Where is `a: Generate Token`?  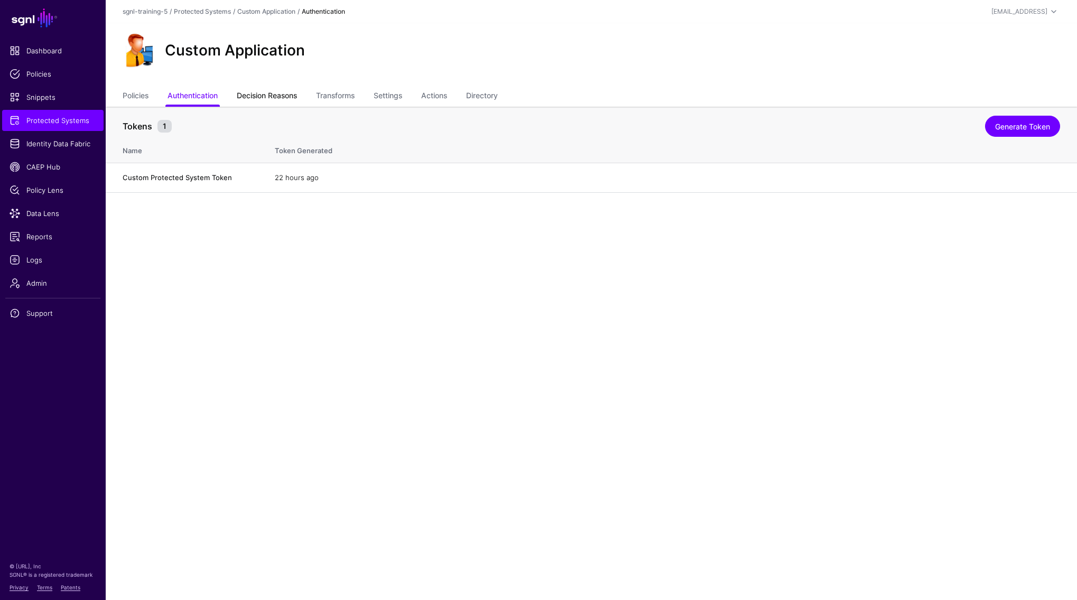 a: Generate Token is located at coordinates (1023, 126).